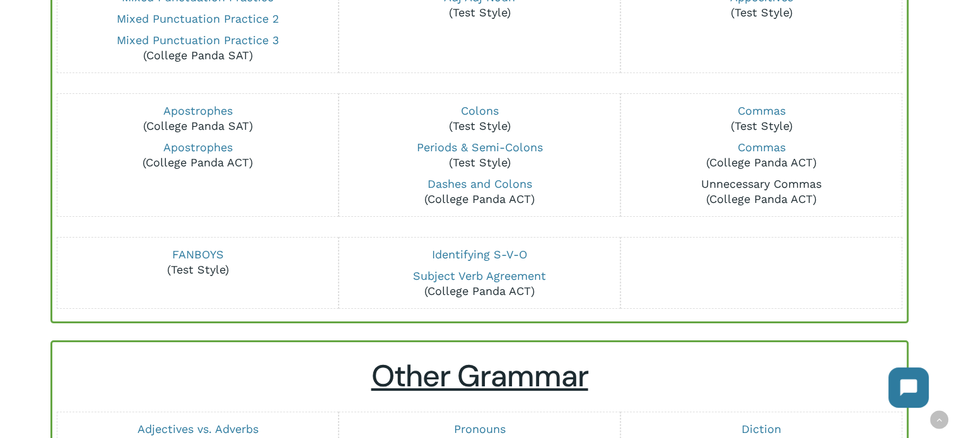 The width and height of the screenshot is (959, 438). What do you see at coordinates (761, 429) in the screenshot?
I see `a: Diction` at bounding box center [761, 429].